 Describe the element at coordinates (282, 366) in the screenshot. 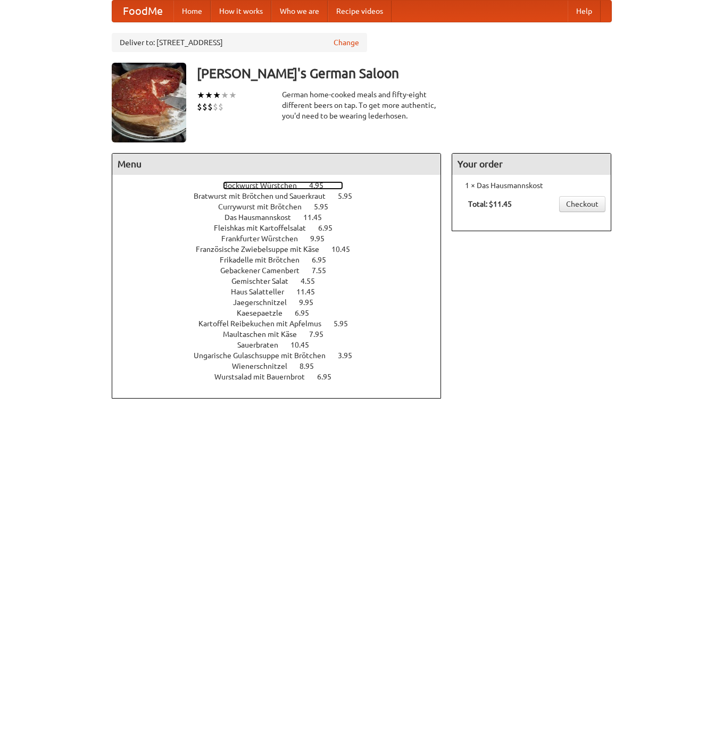

I see `a: Wienerschnitzel 8.95` at that location.